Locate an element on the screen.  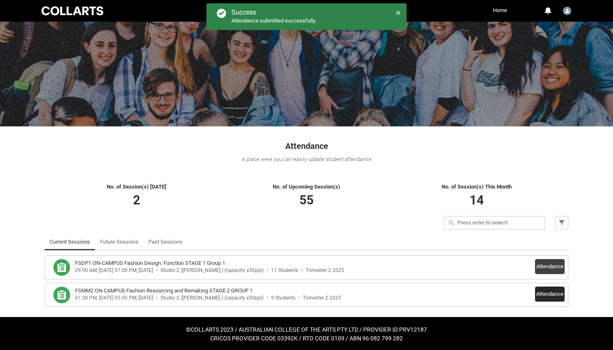
button: Filter is located at coordinates (562, 223).